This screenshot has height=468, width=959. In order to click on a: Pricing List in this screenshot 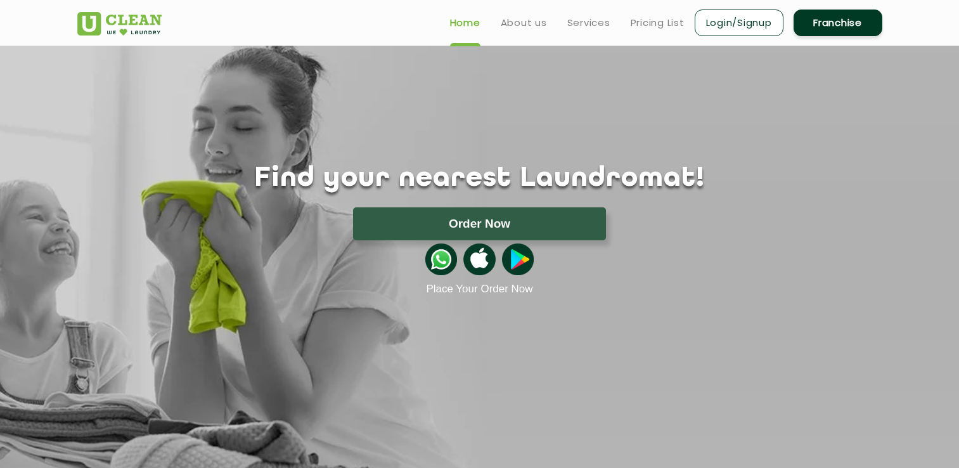, I will do `click(657, 23)`.